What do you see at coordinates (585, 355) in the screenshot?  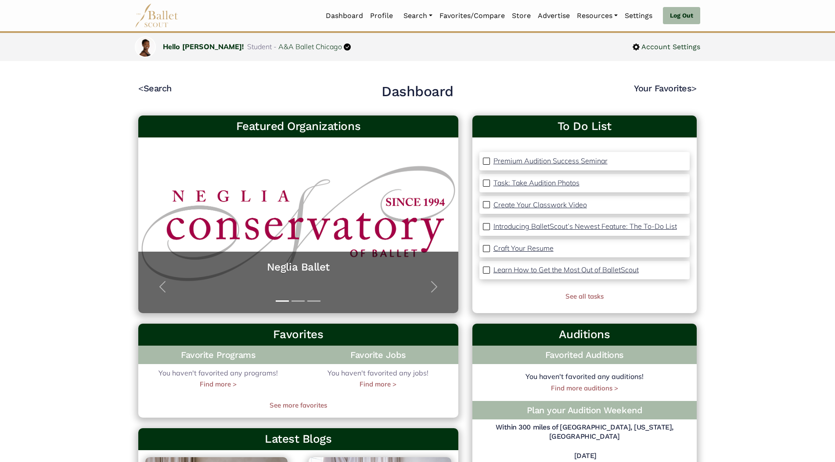 I see `h4: Favorited Auditions` at bounding box center [585, 355].